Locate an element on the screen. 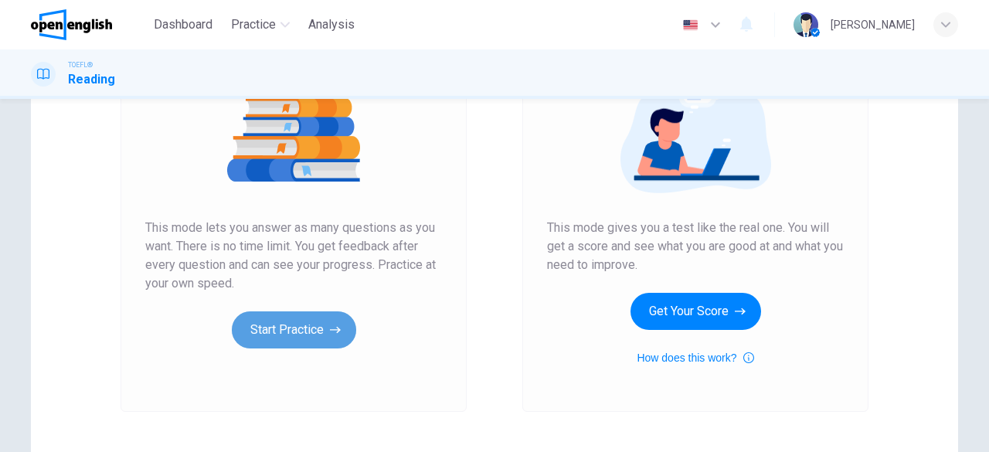 This screenshot has width=989, height=452. span: TOEFL® is located at coordinates (80, 65).